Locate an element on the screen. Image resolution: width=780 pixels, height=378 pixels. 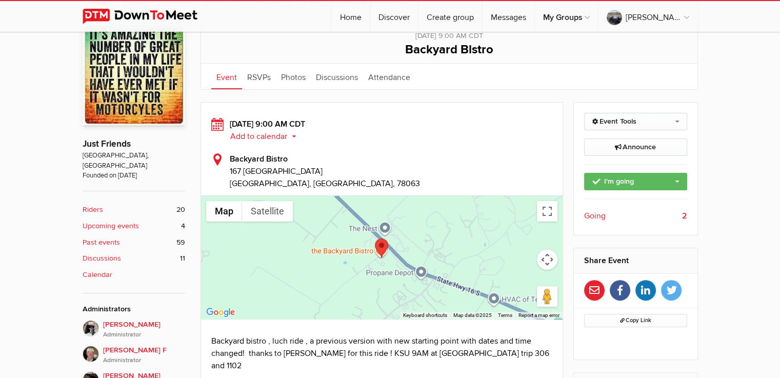
b: Discussions is located at coordinates (101, 258).